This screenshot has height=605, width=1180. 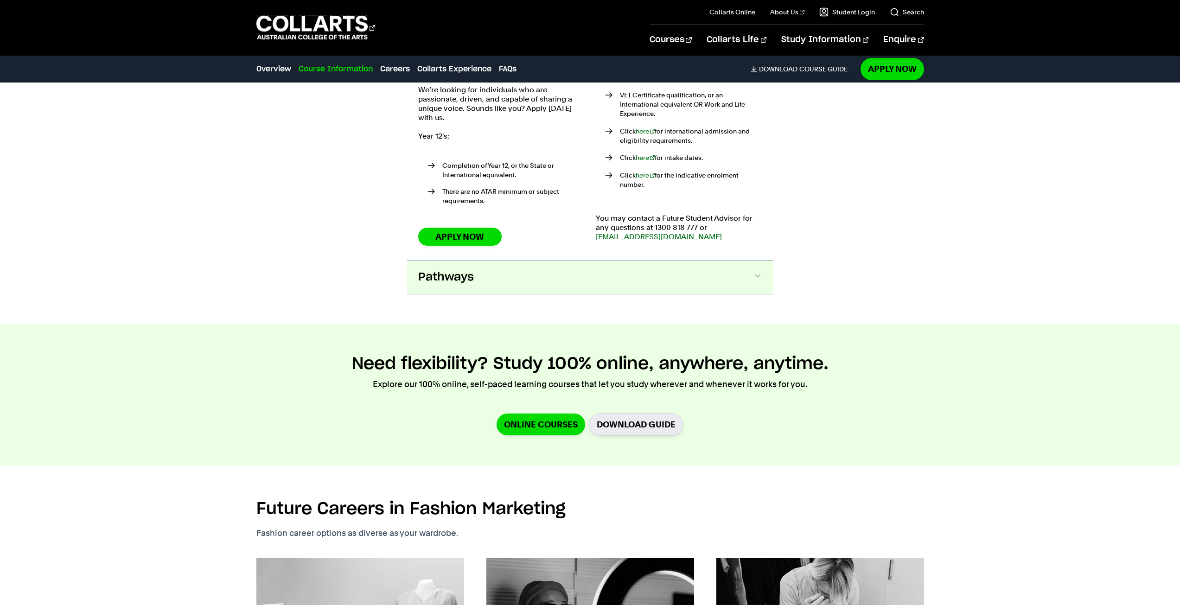 I want to click on p: You may contact a Future Student Advisor for any questions at 1300 818 777 or, so click(x=679, y=228).